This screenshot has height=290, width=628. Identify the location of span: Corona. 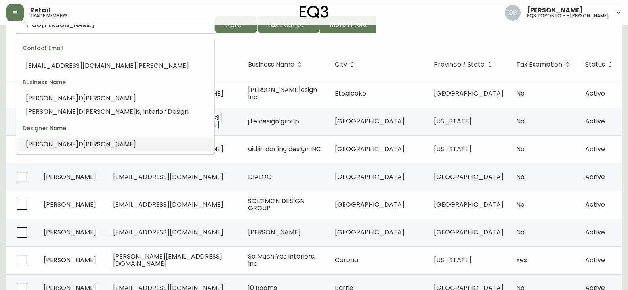
(346, 260).